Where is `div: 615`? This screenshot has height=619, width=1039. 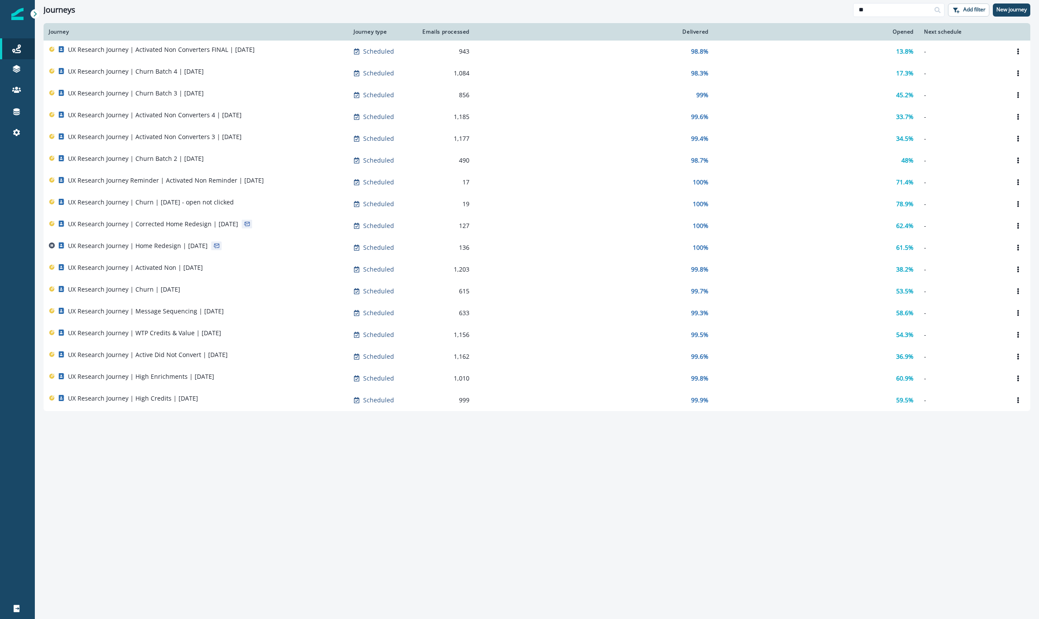 div: 615 is located at coordinates (444, 291).